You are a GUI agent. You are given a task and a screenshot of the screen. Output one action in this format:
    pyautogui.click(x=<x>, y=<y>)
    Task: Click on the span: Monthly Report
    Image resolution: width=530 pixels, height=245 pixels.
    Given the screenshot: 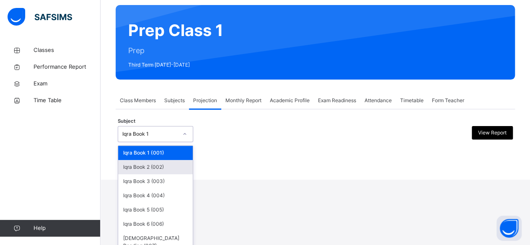 What is the action you would take?
    pyautogui.click(x=244, y=101)
    